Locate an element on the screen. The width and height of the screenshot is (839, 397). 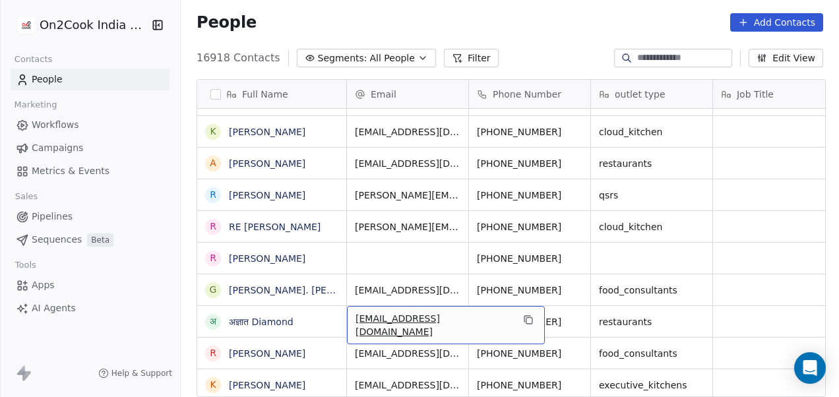
button: Add Contacts is located at coordinates (777, 22).